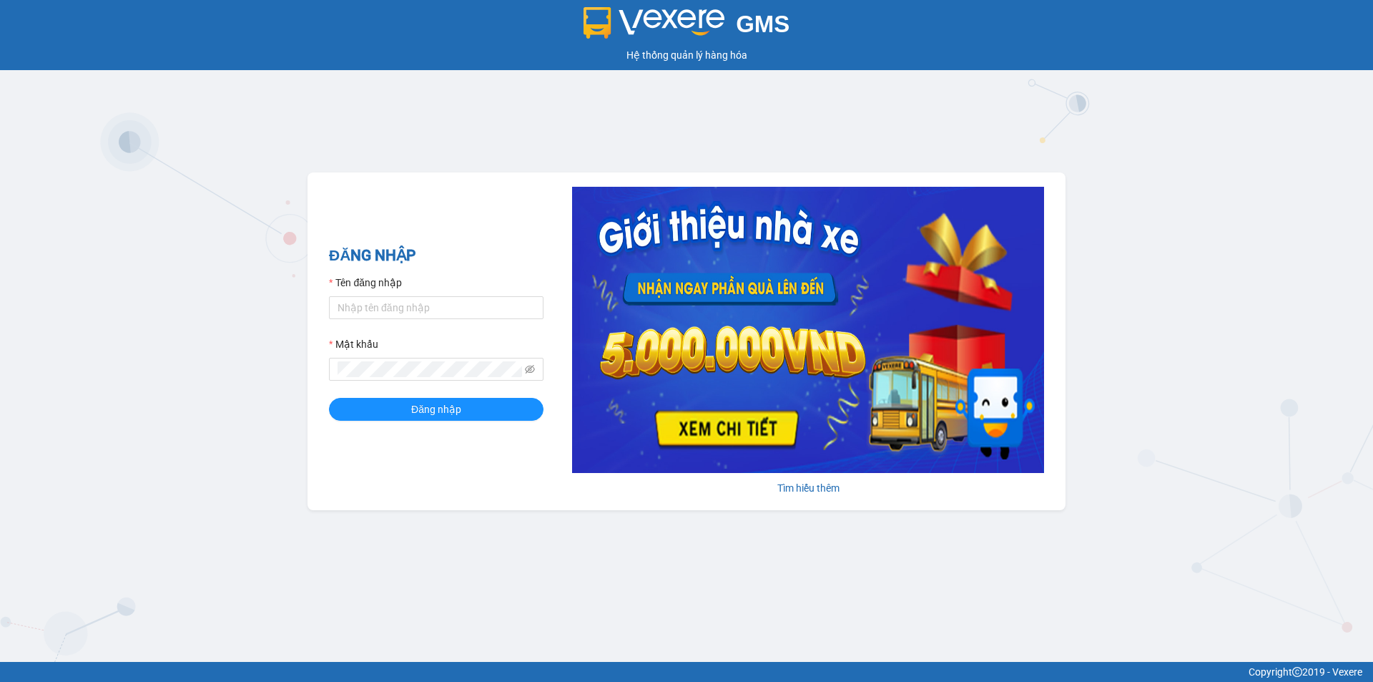 The width and height of the screenshot is (1373, 682). I want to click on label: Tên đăng nhập, so click(366, 283).